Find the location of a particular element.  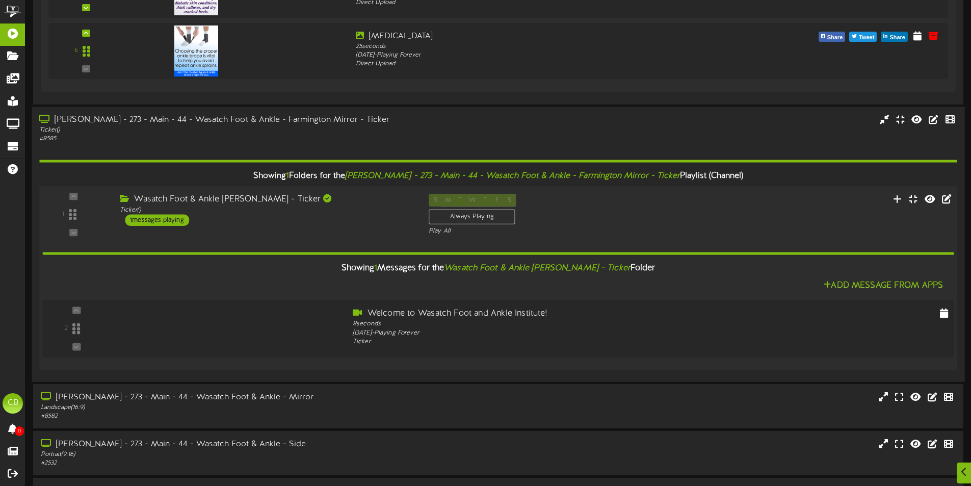

div: Direct Upload is located at coordinates (535, 64).